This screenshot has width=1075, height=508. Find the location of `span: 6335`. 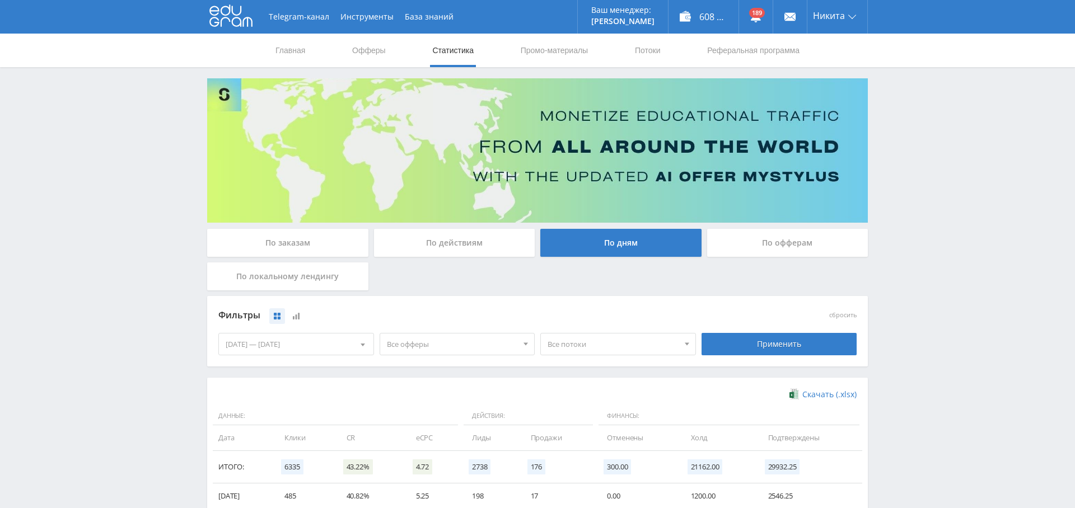

span: 6335 is located at coordinates (292, 467).